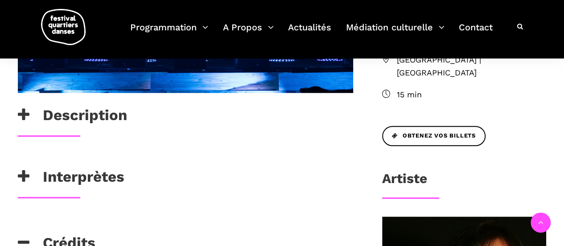 The image size is (564, 246). I want to click on a: Actualités, so click(310, 33).